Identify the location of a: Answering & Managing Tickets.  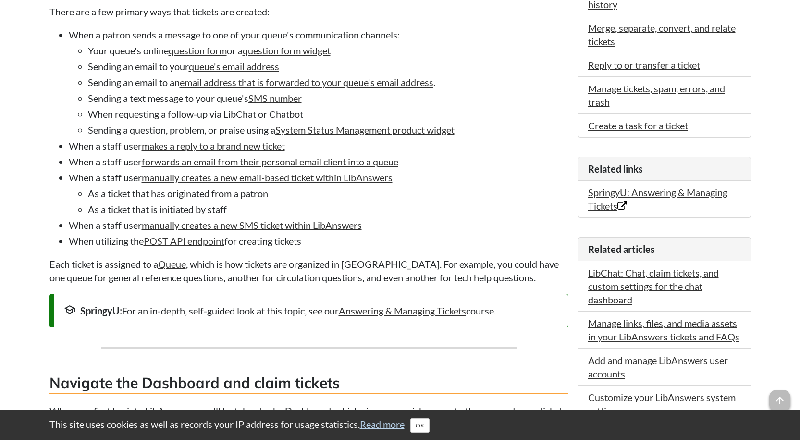
(402, 311).